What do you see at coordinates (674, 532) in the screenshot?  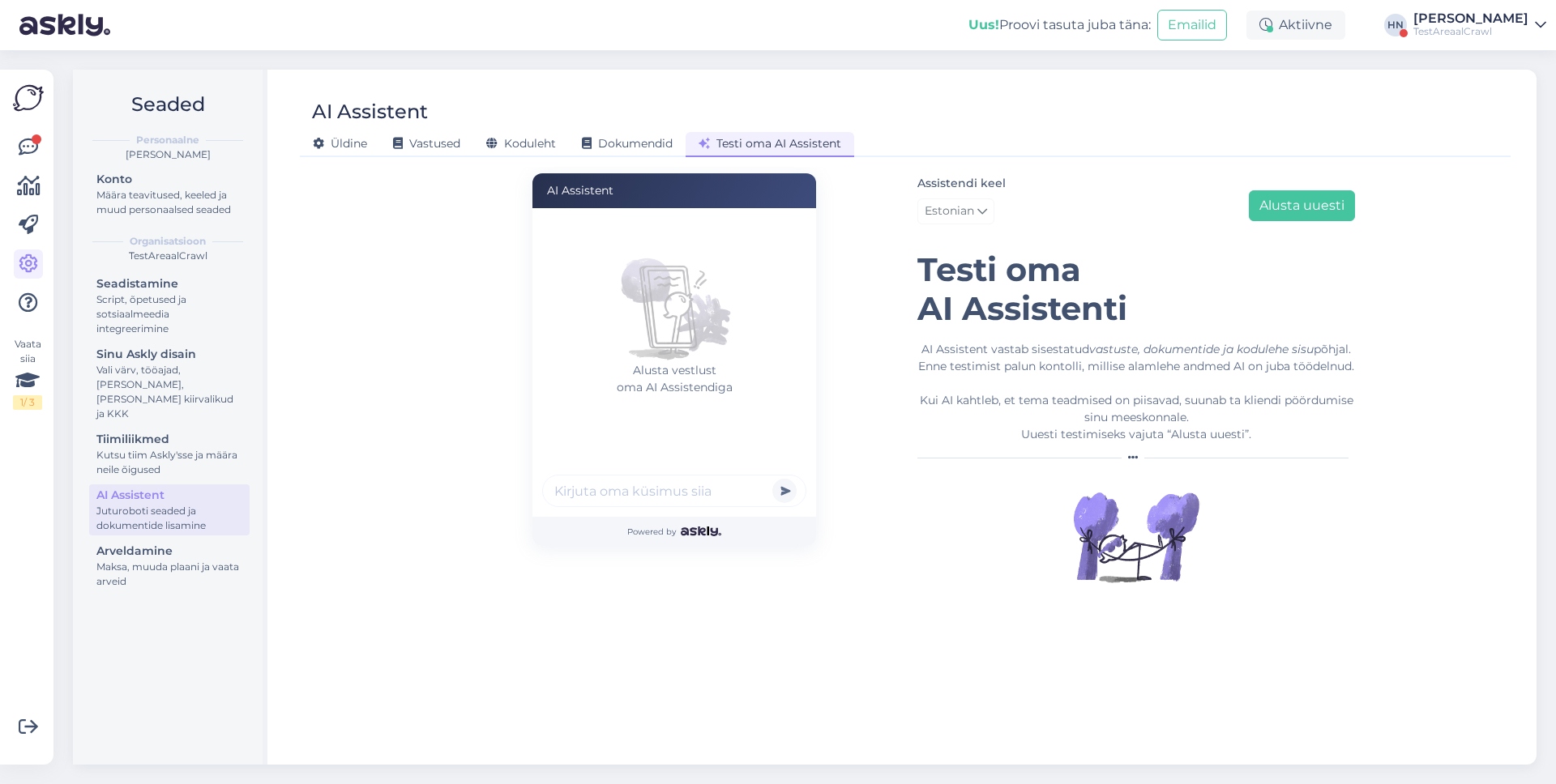 I see `span: Powered by` at bounding box center [674, 532].